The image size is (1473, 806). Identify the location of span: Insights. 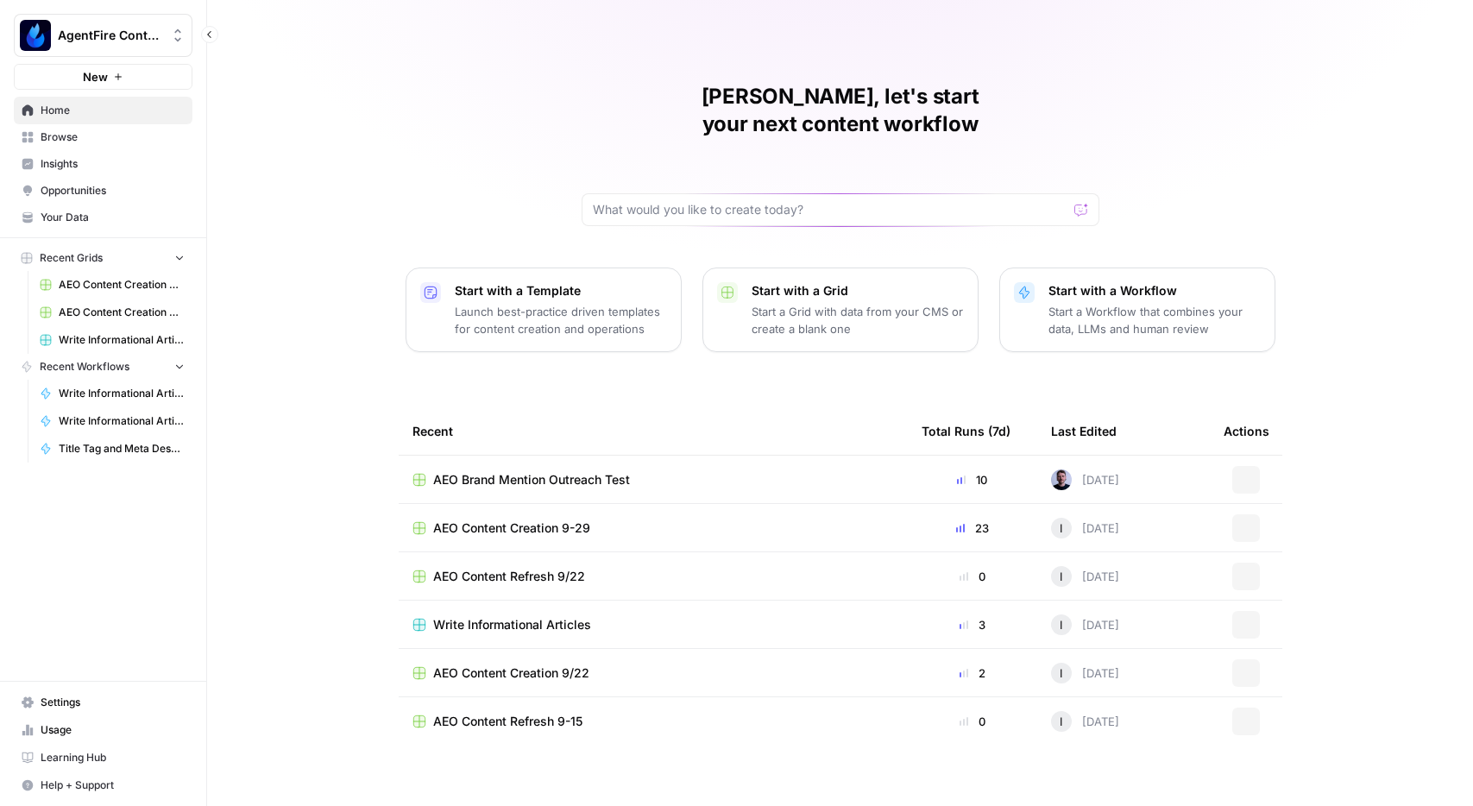
(112, 164).